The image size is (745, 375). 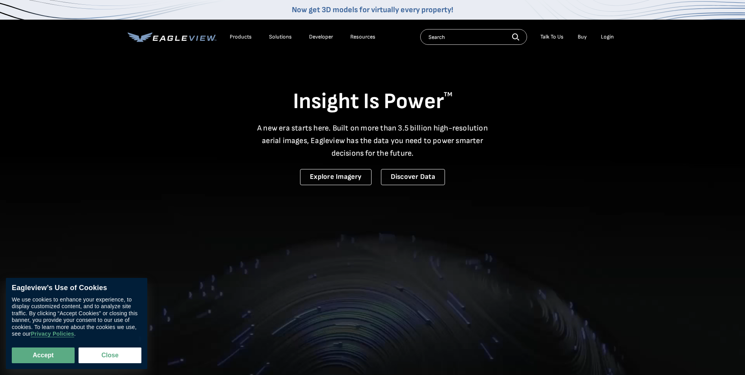 I want to click on a: Now get 3D models for virtually every property!, so click(x=373, y=10).